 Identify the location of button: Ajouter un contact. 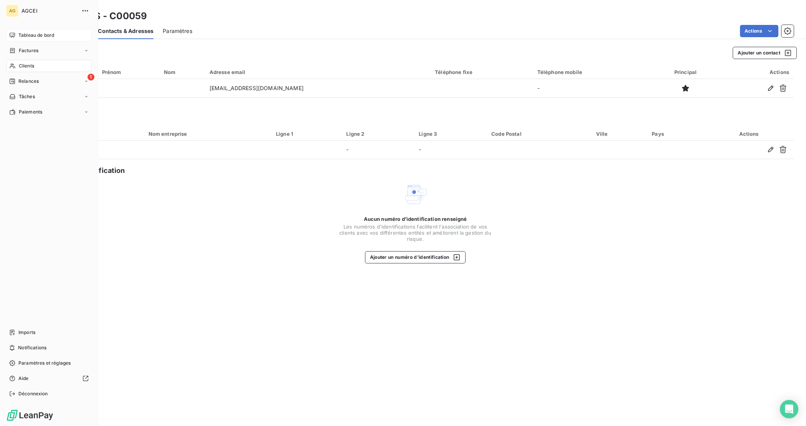
(764, 53).